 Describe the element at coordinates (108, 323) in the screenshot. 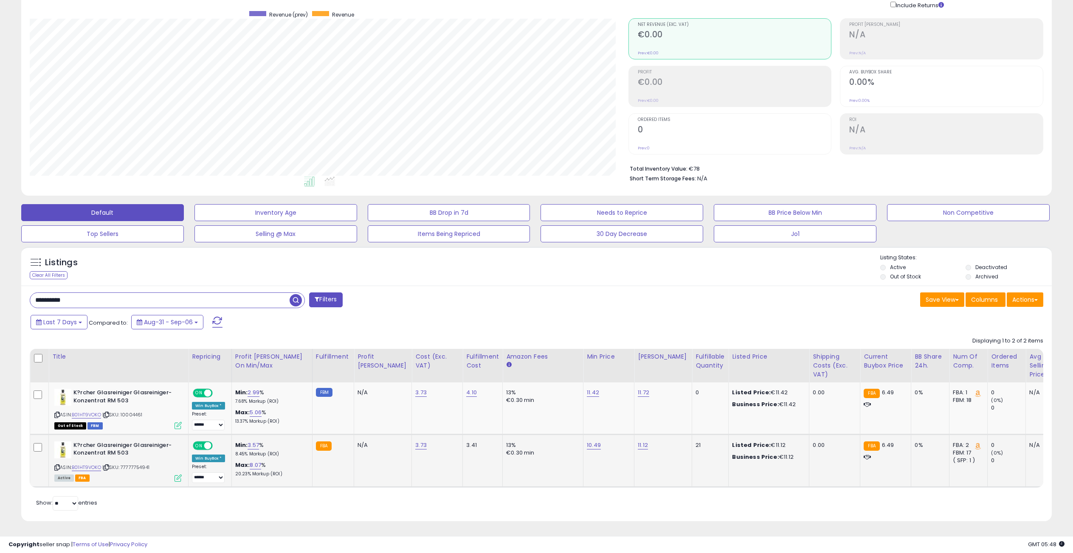

I see `span: Compared to:` at that location.